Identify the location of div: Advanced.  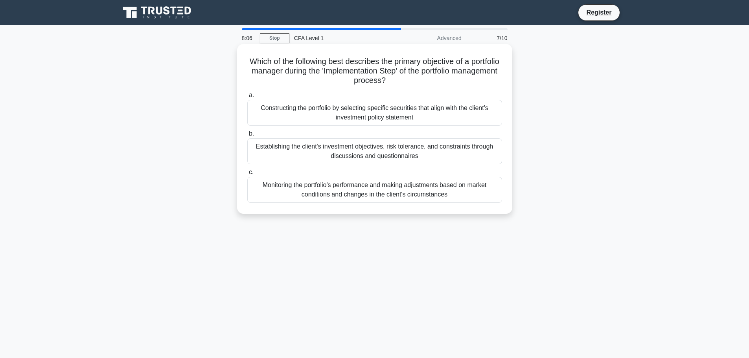
(432, 38).